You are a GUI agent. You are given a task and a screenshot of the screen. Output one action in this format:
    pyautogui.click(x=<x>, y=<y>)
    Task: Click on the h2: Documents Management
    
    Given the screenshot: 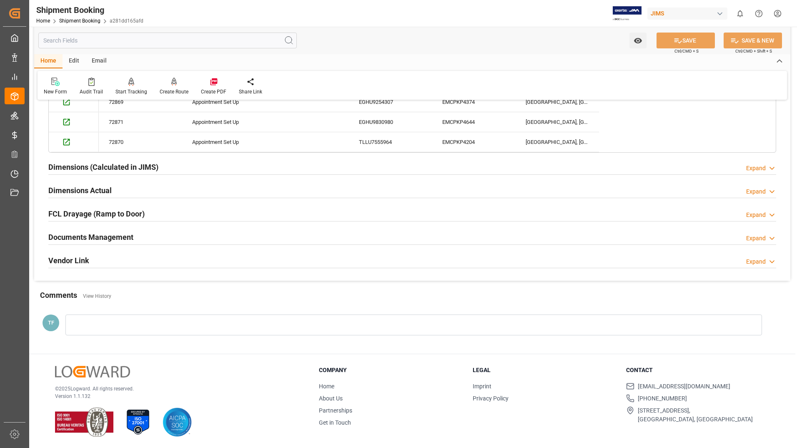 What is the action you would take?
    pyautogui.click(x=91, y=237)
    